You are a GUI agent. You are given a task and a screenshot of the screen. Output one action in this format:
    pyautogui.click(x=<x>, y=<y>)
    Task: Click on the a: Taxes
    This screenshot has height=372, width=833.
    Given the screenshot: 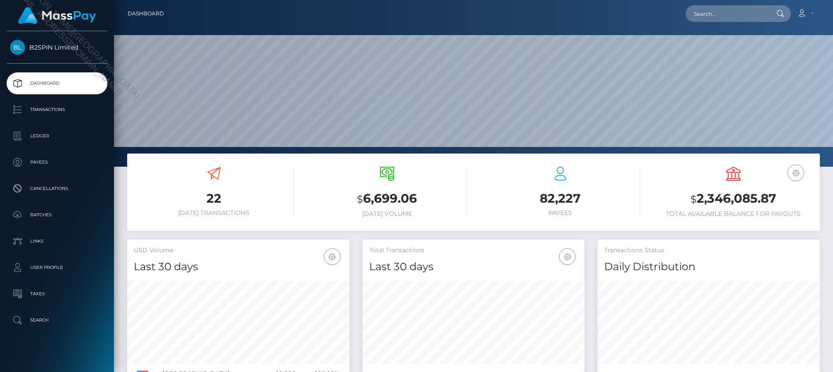 What is the action you would take?
    pyautogui.click(x=57, y=294)
    